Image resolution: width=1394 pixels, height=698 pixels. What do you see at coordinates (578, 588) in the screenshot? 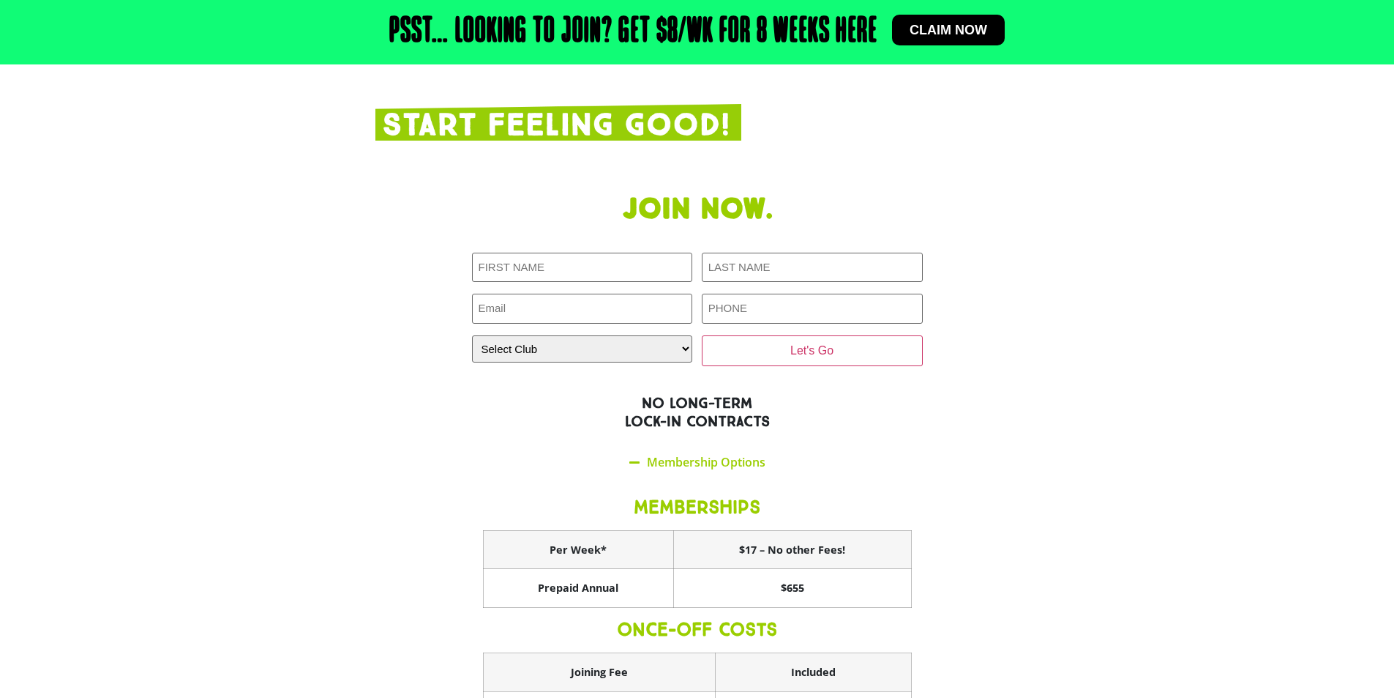
I see `th: Prepaid Annual` at bounding box center [578, 588].